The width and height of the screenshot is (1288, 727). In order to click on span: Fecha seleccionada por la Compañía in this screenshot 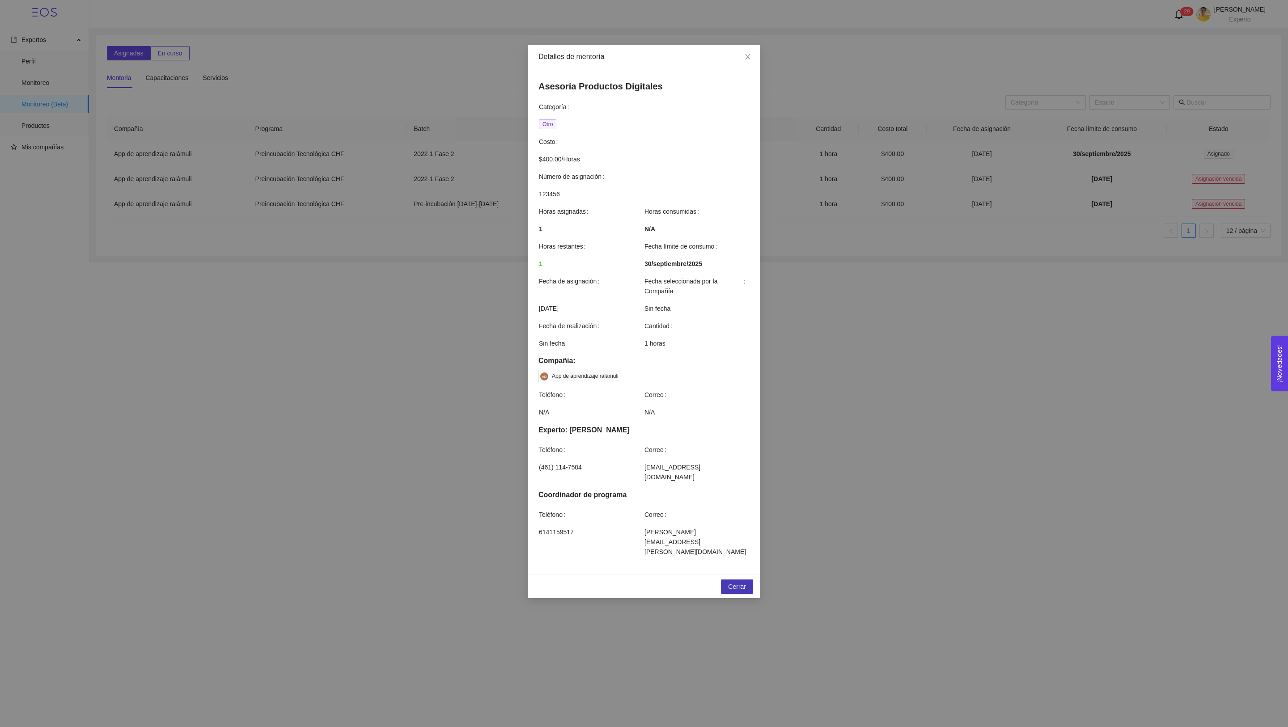, I will do `click(697, 286)`.